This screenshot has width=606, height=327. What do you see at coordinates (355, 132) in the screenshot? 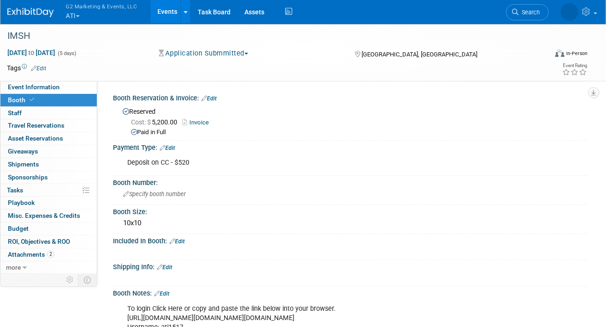
I see `div: Paid in Full` at bounding box center [355, 132].